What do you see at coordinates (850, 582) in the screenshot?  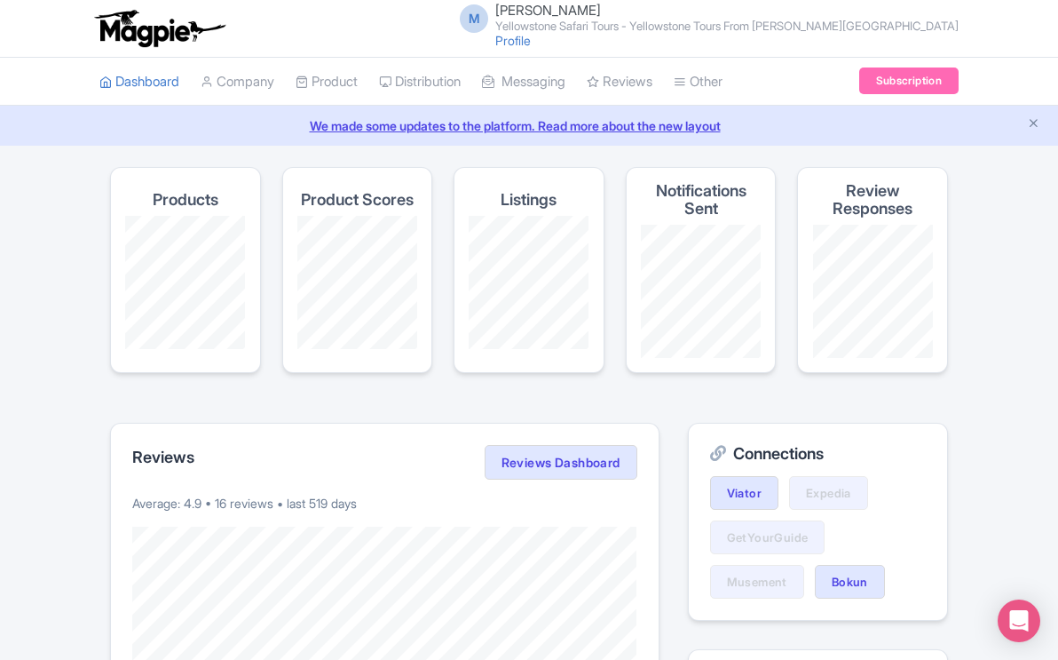 I see `a: Bokun` at bounding box center [850, 582].